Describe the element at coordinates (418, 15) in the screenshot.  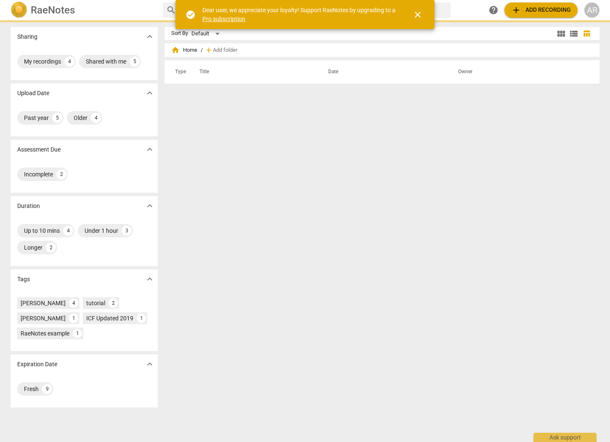
I see `button: Close` at that location.